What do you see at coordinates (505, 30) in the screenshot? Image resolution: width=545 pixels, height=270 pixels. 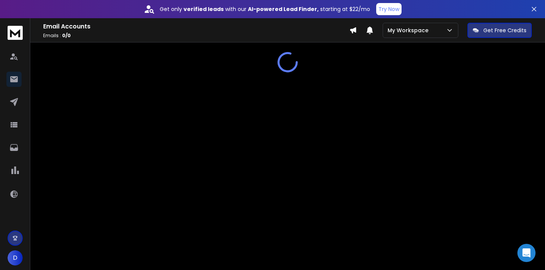 I see `p: Get Free Credits` at bounding box center [505, 30].